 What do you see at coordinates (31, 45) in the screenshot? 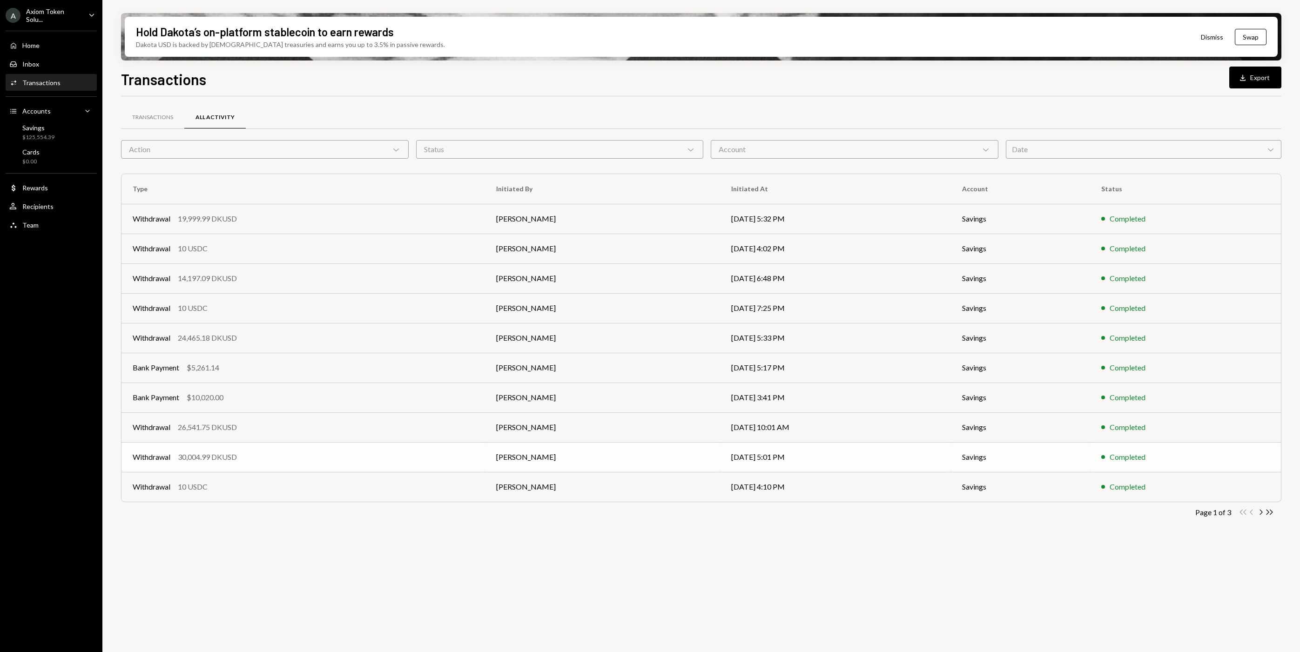
I see `div: Home` at bounding box center [31, 45].